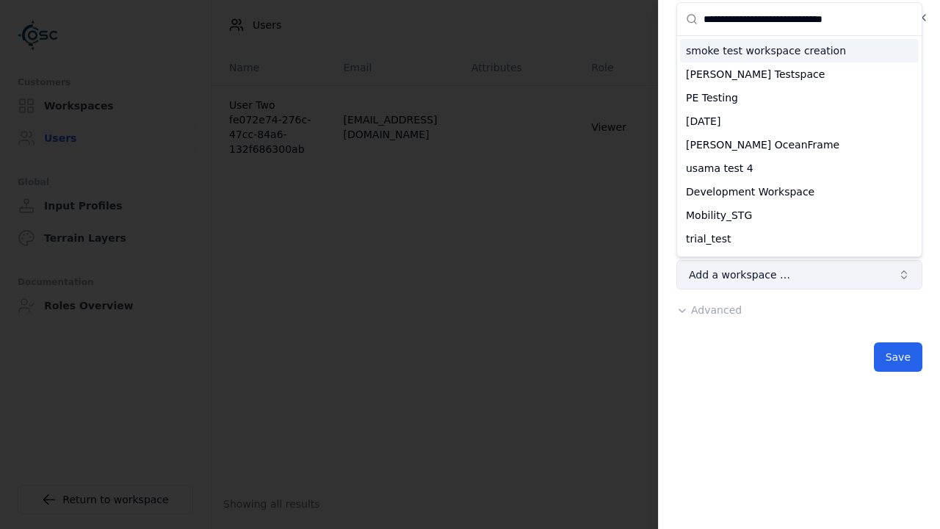  Describe the element at coordinates (799, 168) in the screenshot. I see `div: usama test 4` at that location.